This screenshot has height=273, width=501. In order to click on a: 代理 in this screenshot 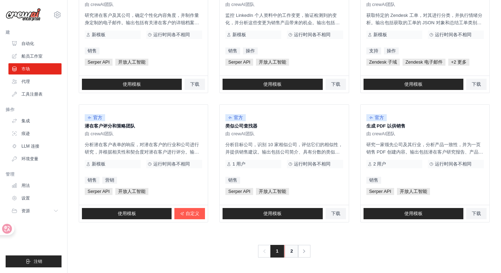, I will do `click(35, 82)`.